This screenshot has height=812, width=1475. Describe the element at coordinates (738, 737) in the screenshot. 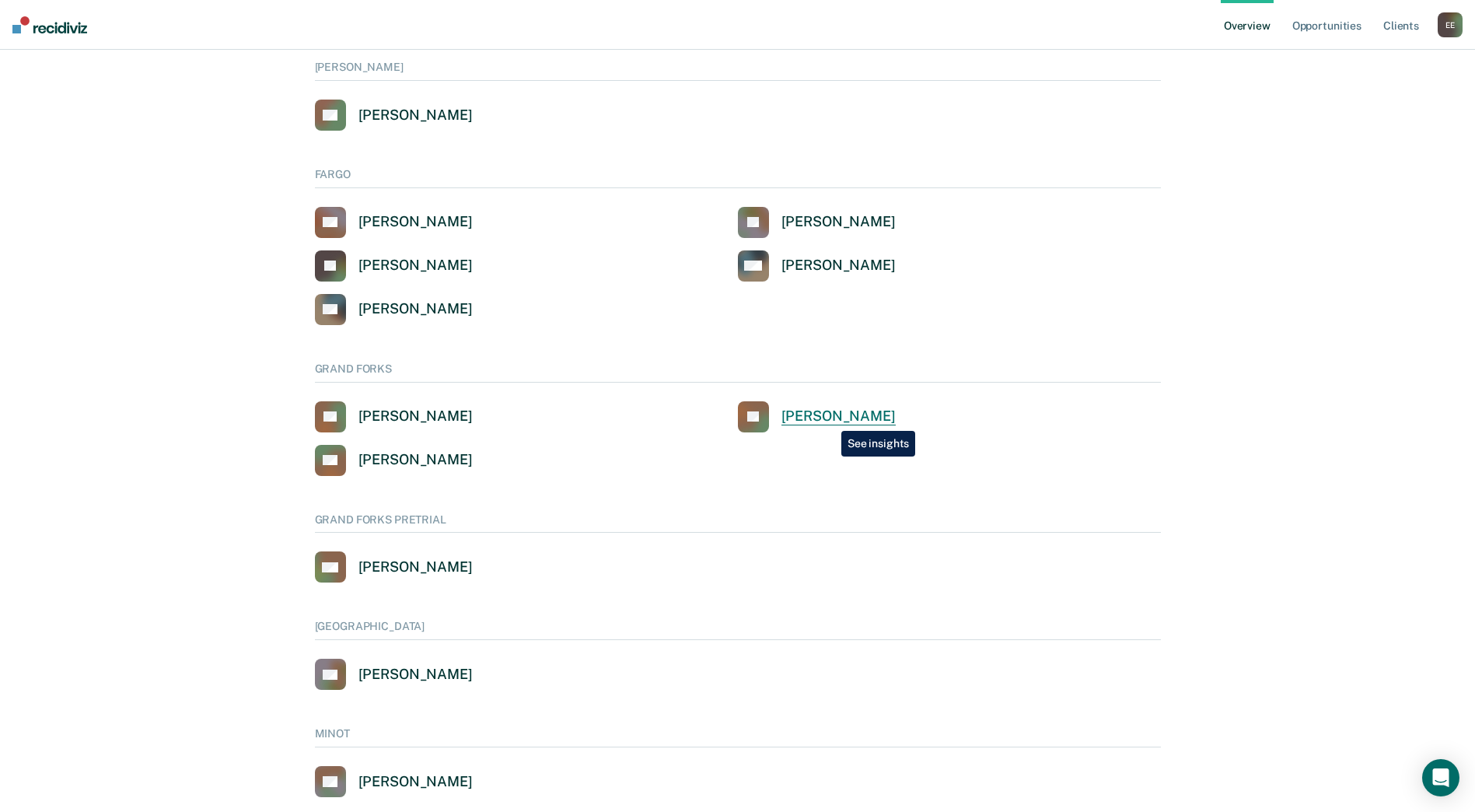

I see `div: MINOT` at that location.